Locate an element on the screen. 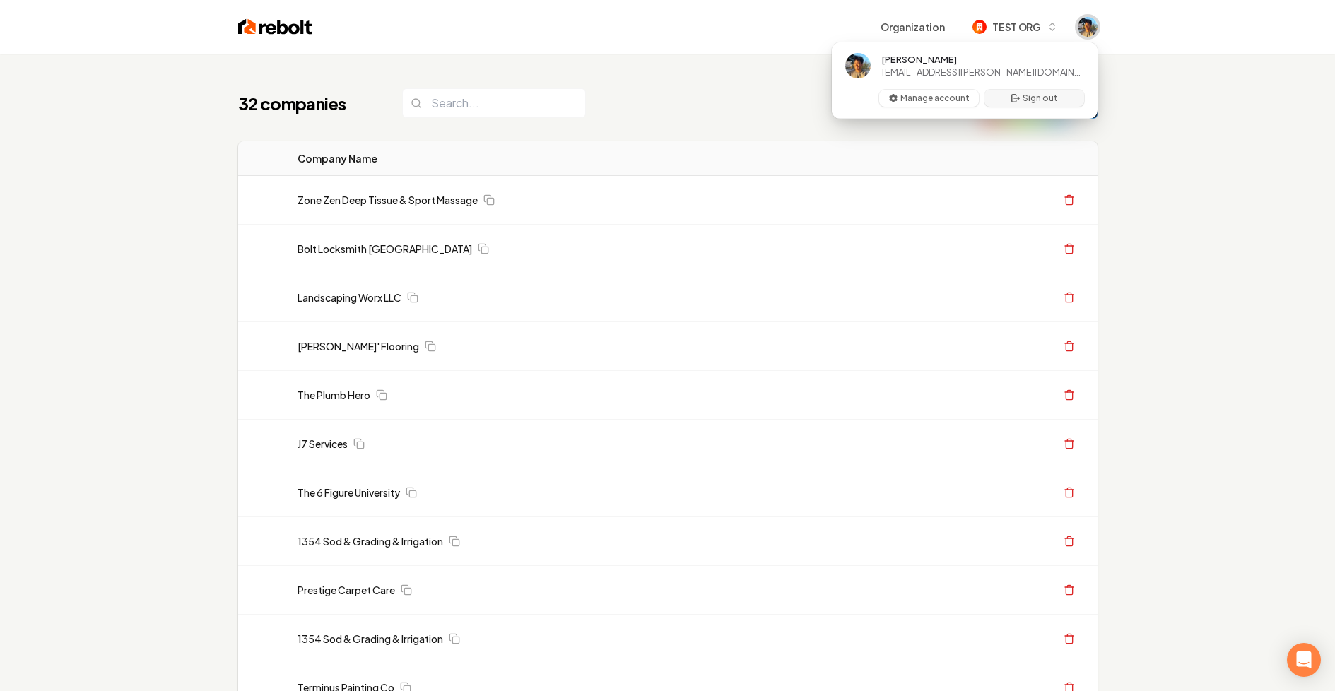  button: Sign out is located at coordinates (1034, 98).